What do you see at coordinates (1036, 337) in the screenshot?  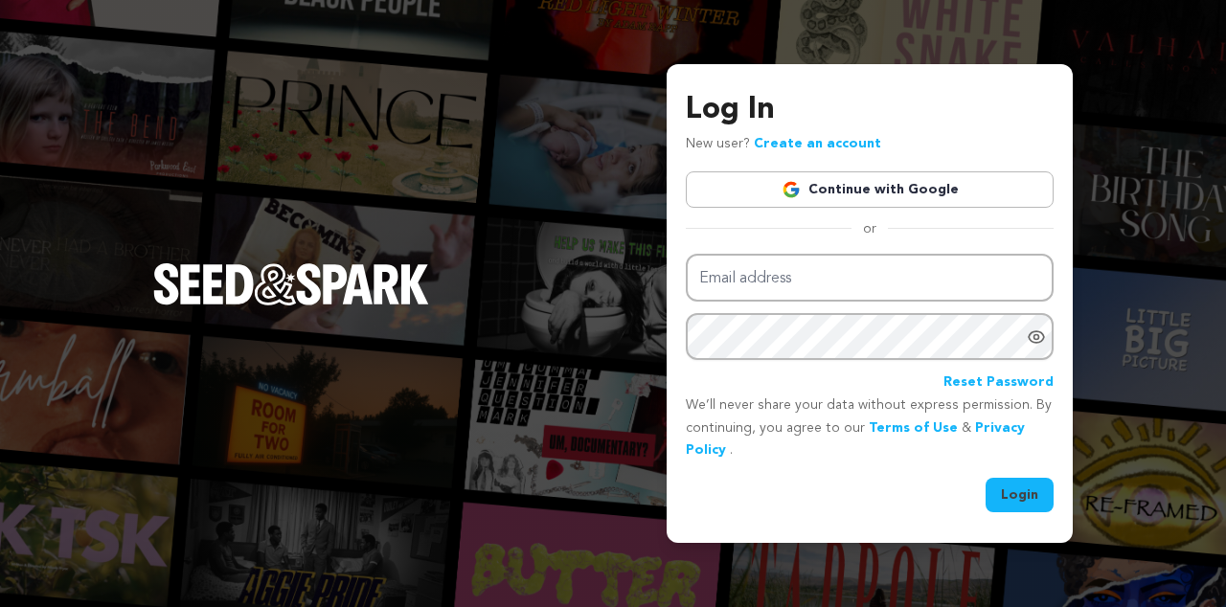 I see `a: Show password as plain text. Warning: this will display your password on the screen.` at bounding box center [1036, 337].